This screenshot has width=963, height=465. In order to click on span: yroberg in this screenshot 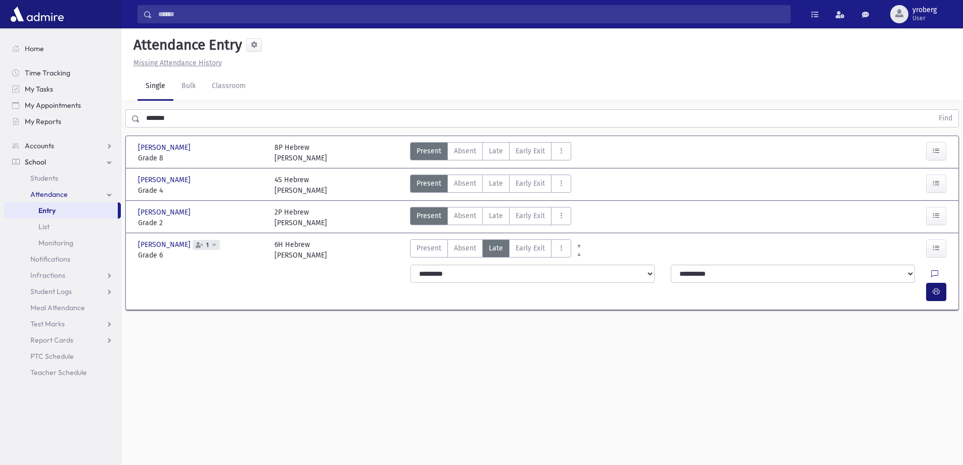, I will do `click(925, 10)`.